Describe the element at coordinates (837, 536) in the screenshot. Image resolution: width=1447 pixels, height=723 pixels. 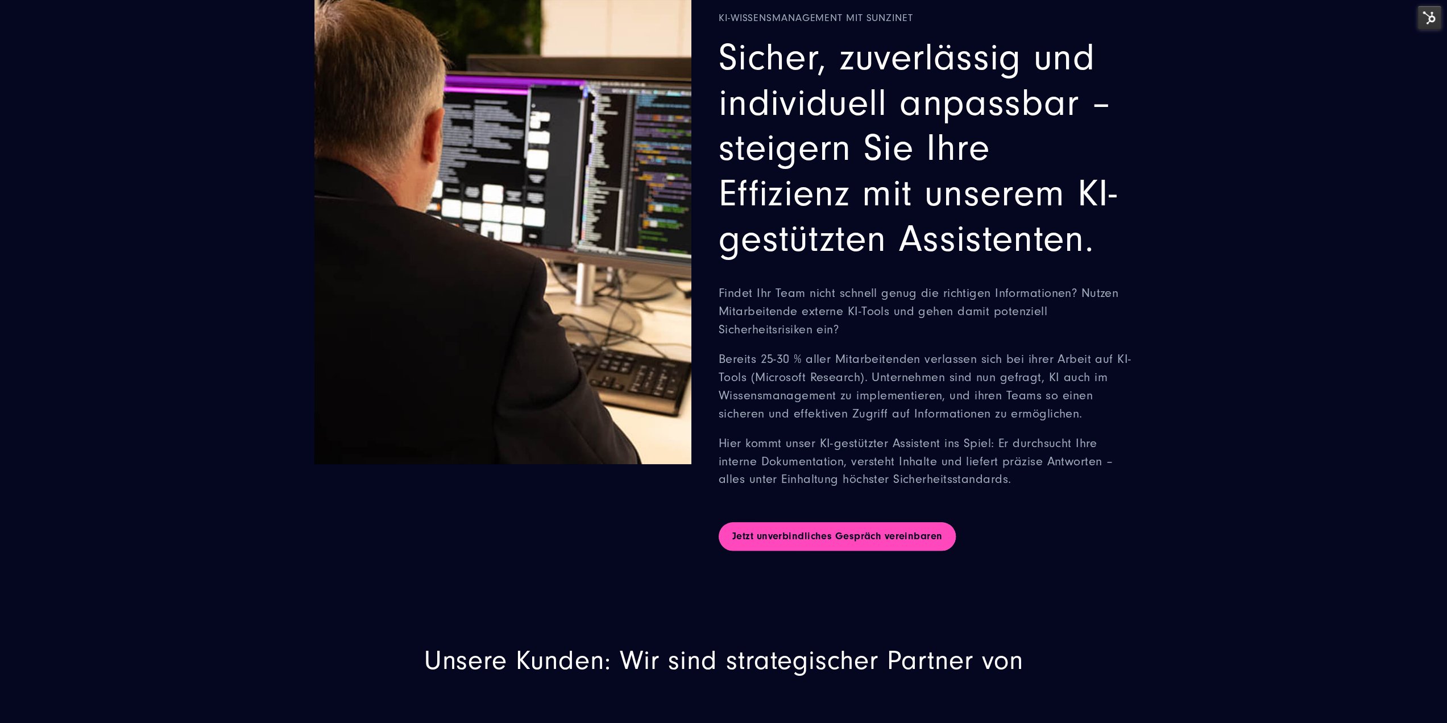
I see `a: Jetzt unverbindliches Gespräch vereinbaren` at that location.